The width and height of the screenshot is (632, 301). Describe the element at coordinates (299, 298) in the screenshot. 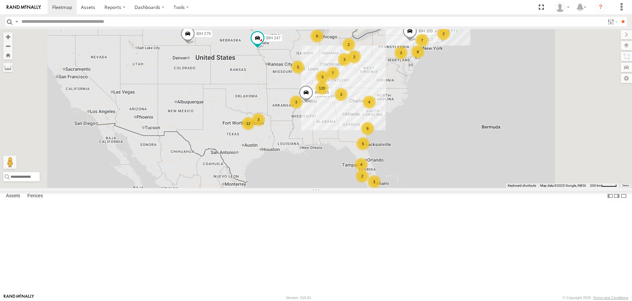

I see `div: Version: 310.01` at that location.